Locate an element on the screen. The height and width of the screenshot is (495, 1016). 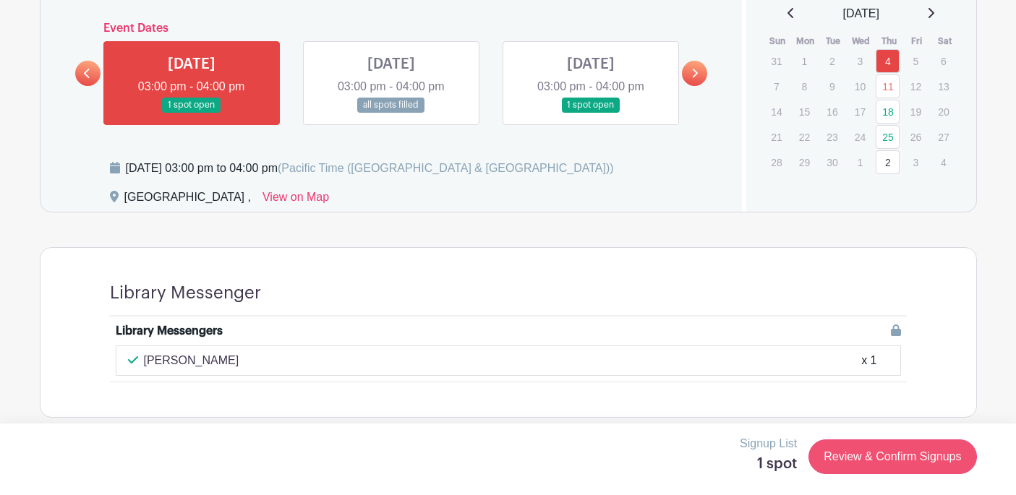
p: 23 is located at coordinates (832, 137).